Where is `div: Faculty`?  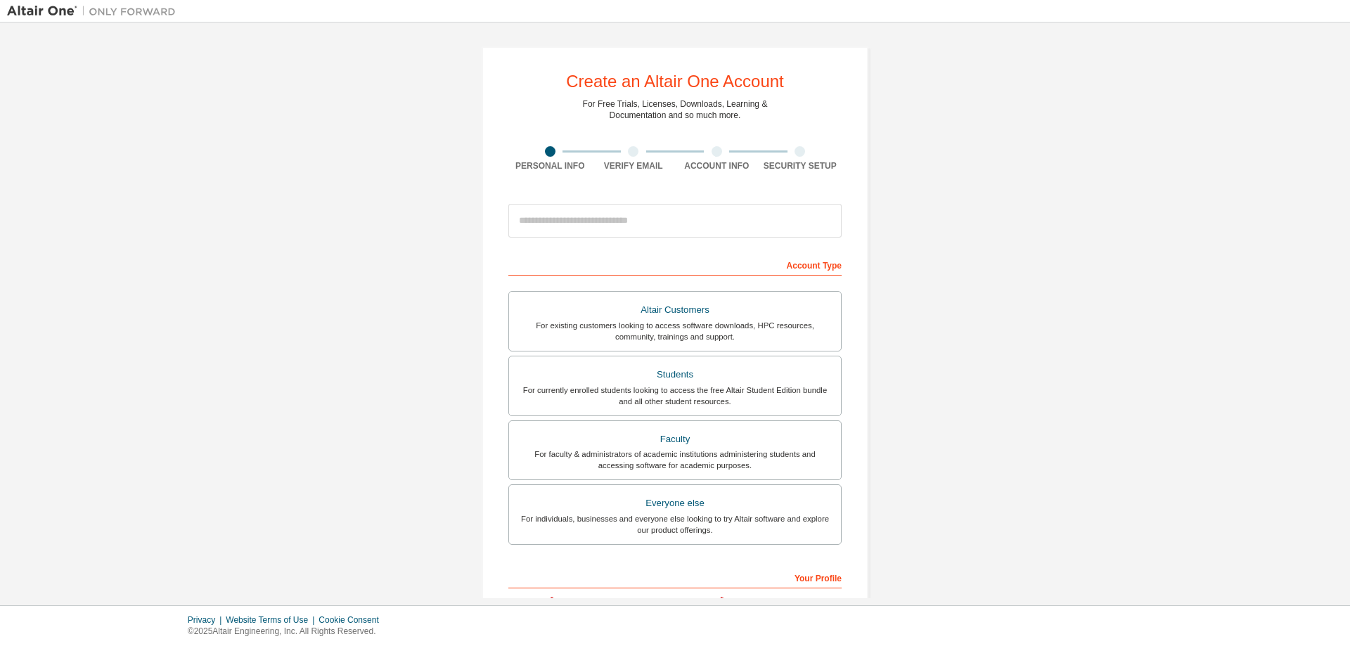
div: Faculty is located at coordinates (675, 439).